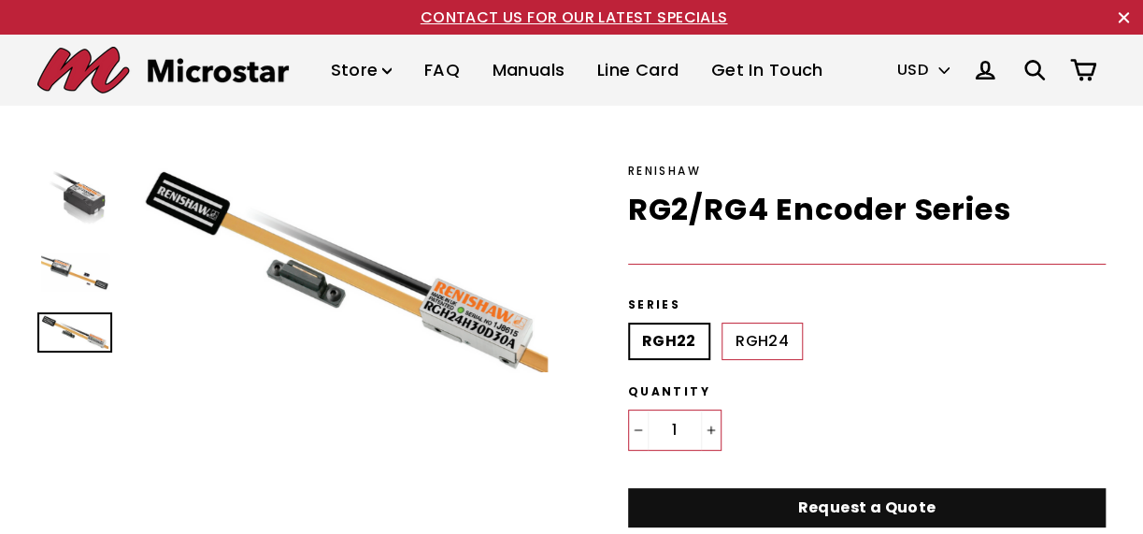 The width and height of the screenshot is (1143, 534). What do you see at coordinates (767, 70) in the screenshot?
I see `a: Get In Touch` at bounding box center [767, 70].